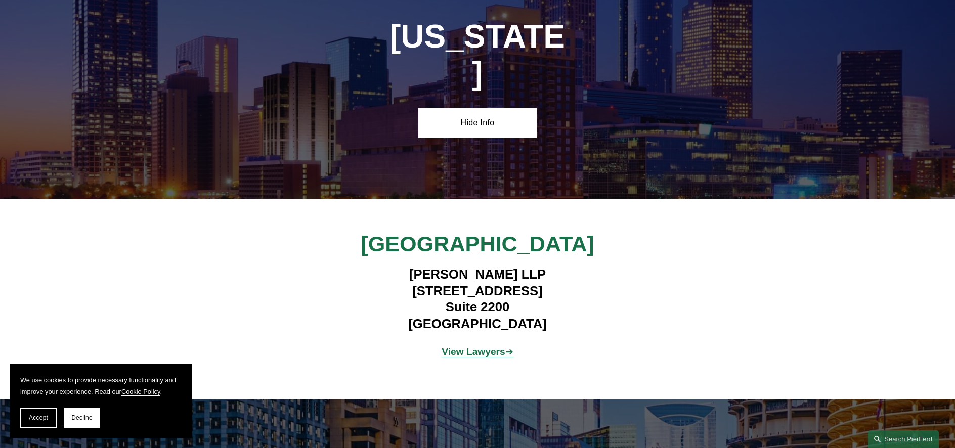  What do you see at coordinates (38, 418) in the screenshot?
I see `span: Accept` at bounding box center [38, 418].